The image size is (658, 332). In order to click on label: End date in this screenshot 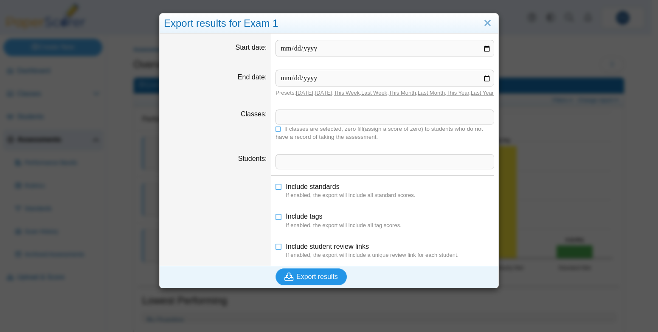, I will do `click(252, 77)`.